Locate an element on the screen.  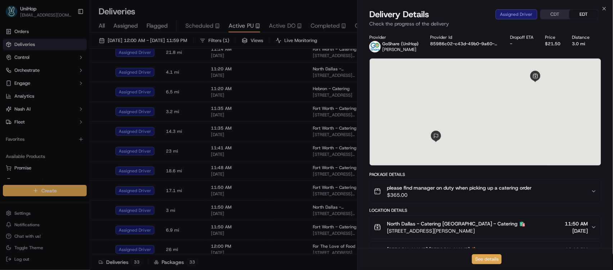
div: Distance is located at coordinates (581, 37).